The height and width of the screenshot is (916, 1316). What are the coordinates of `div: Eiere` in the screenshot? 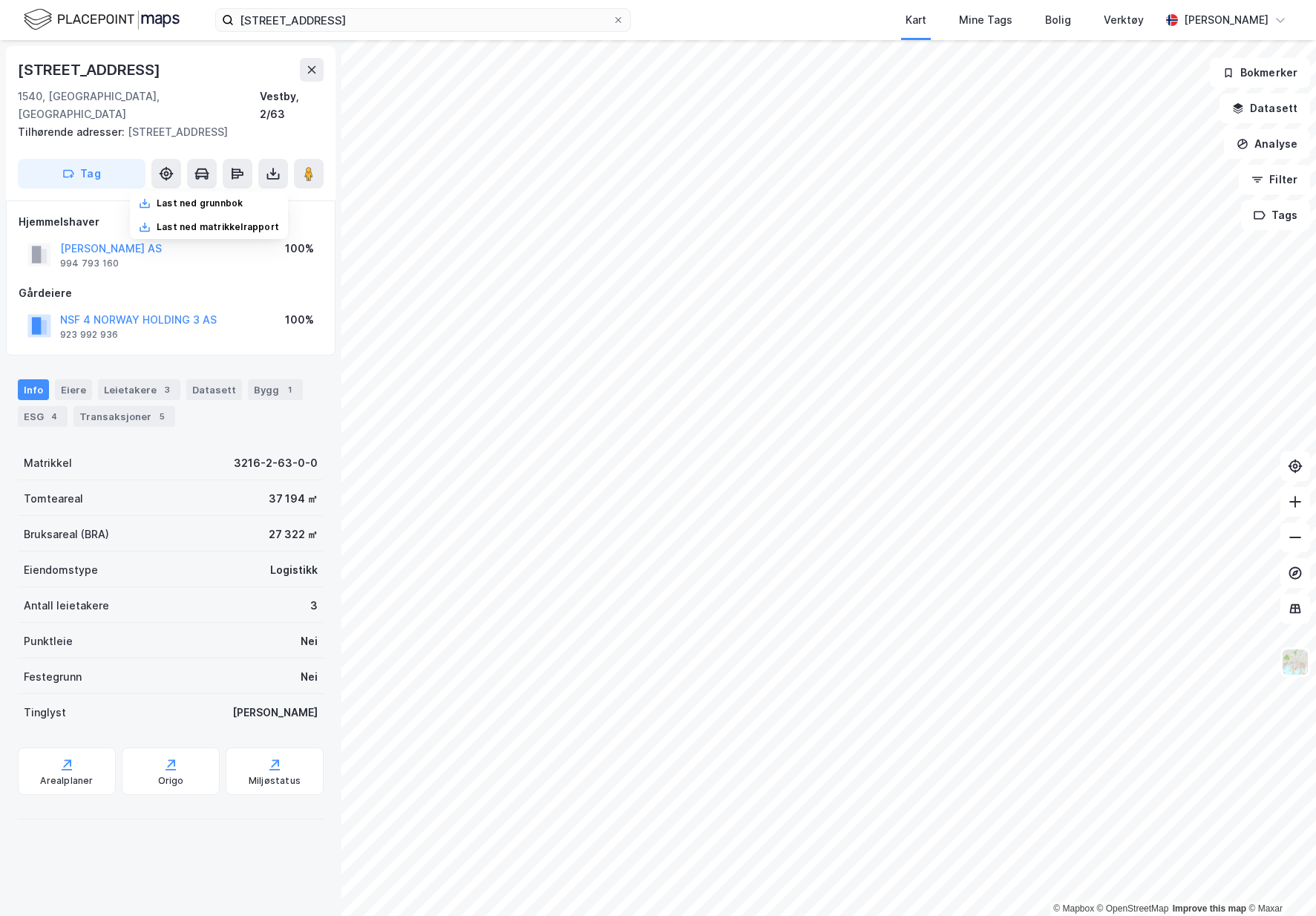 It's located at (73, 390).